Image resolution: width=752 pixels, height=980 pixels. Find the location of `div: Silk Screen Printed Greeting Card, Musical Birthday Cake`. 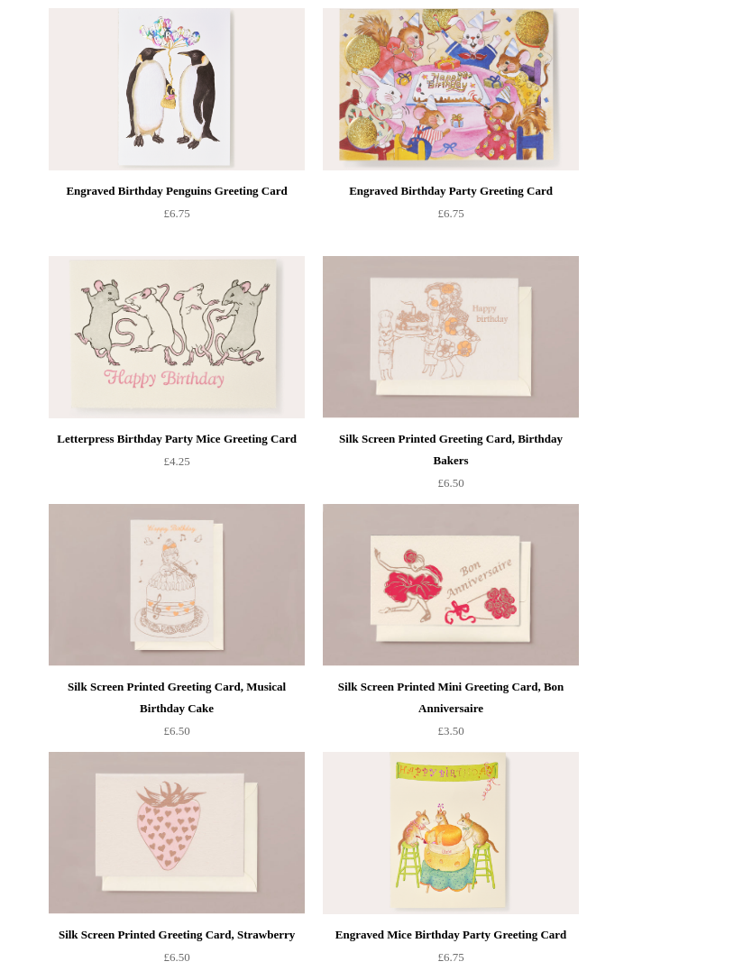

div: Silk Screen Printed Greeting Card, Musical Birthday Cake is located at coordinates (177, 698).